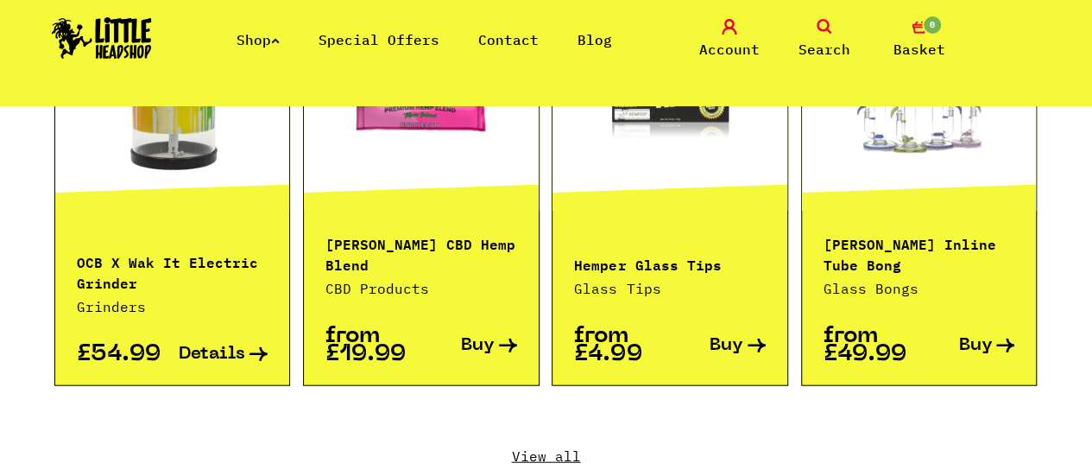  Describe the element at coordinates (508, 40) in the screenshot. I see `a: Contact` at that location.